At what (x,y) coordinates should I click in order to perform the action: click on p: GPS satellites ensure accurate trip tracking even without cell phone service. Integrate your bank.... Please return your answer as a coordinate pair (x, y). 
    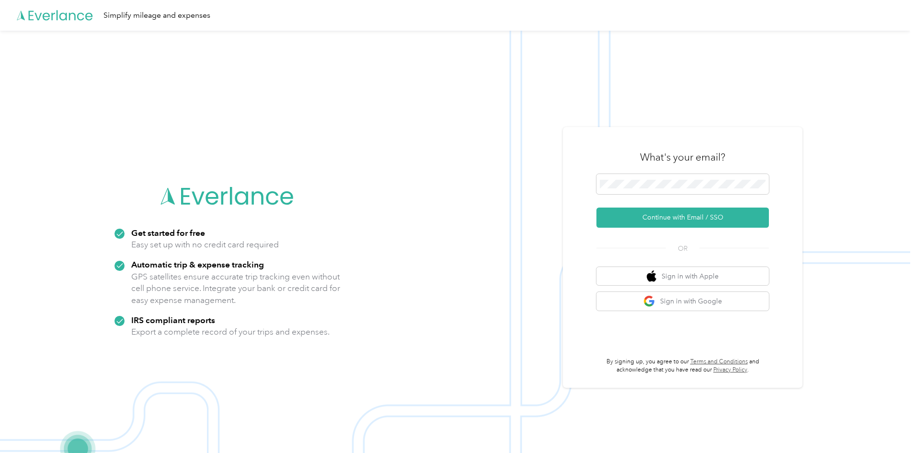
    Looking at the image, I should click on (236, 288).